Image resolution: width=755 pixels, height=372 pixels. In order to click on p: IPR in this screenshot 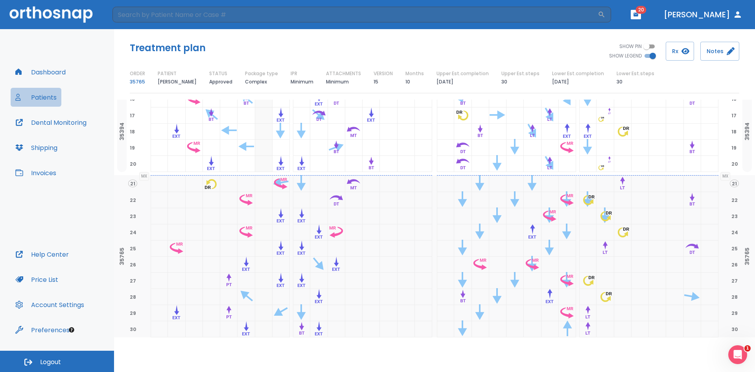, I will do `click(294, 74)`.